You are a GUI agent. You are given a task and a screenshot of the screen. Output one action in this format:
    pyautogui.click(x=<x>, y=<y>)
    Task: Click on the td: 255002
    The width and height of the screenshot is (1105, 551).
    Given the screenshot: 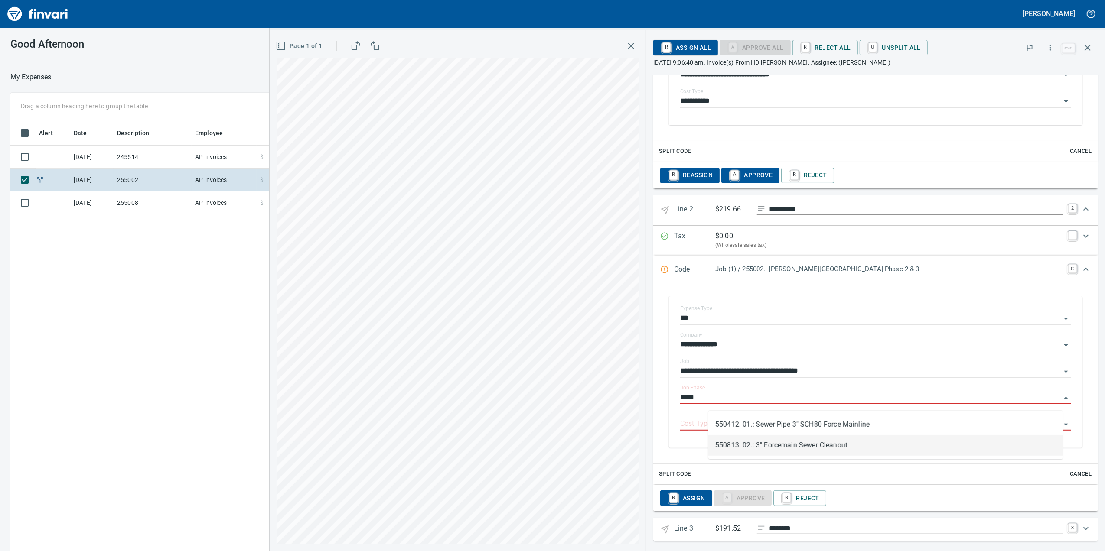 What is the action you would take?
    pyautogui.click(x=153, y=180)
    